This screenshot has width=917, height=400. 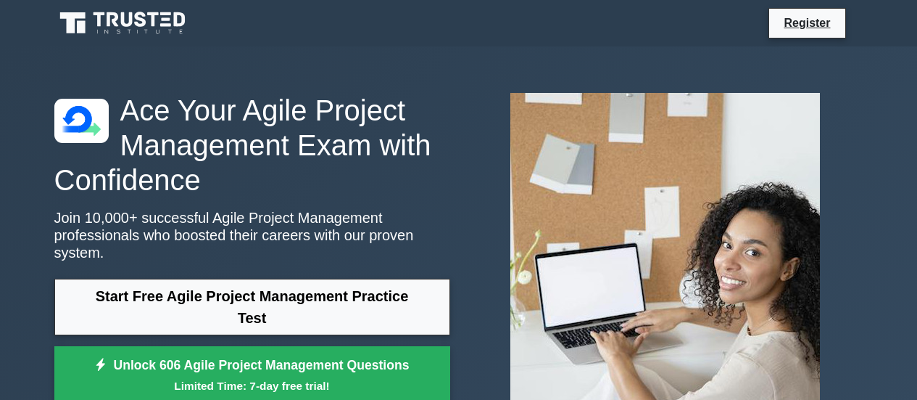 What do you see at coordinates (252, 307) in the screenshot?
I see `a: Start Free Agile Project Management Practice Test` at bounding box center [252, 307].